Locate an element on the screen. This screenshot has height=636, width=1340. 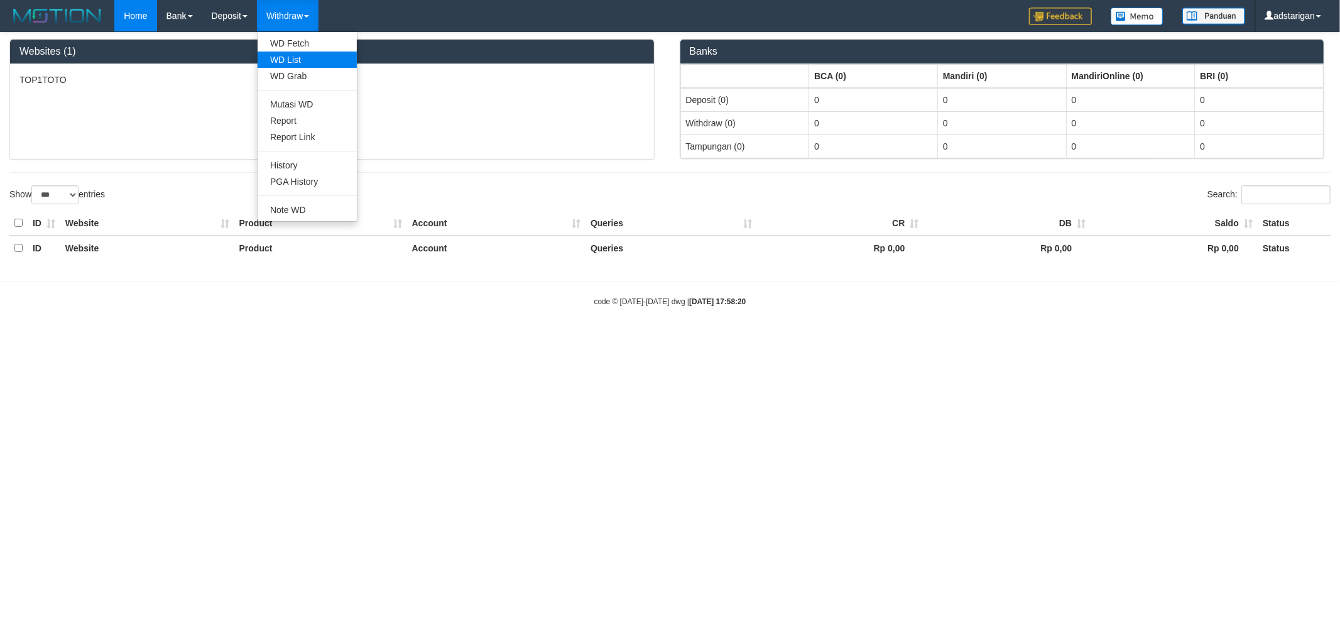
label: Search: is located at coordinates (1269, 195).